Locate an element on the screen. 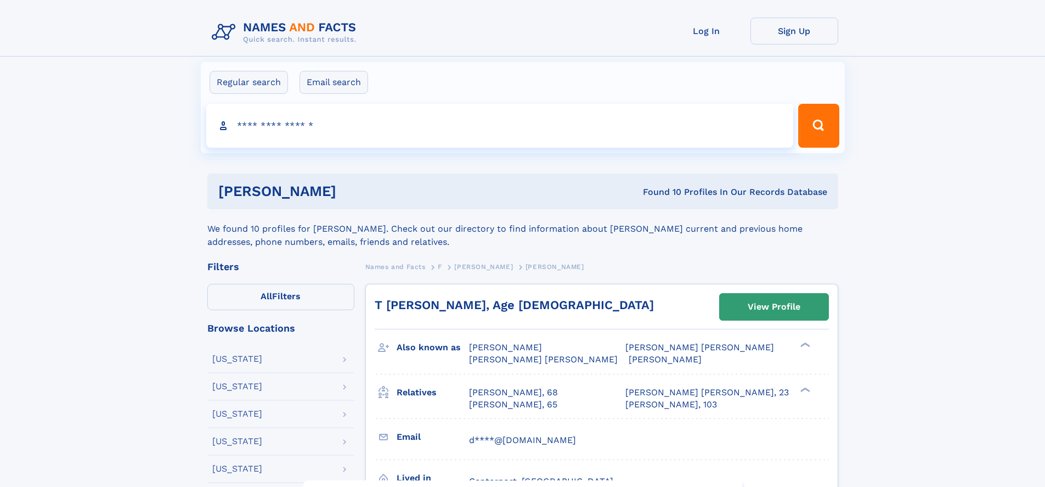 This screenshot has width=1045, height=487. div: View Profile is located at coordinates (774, 307).